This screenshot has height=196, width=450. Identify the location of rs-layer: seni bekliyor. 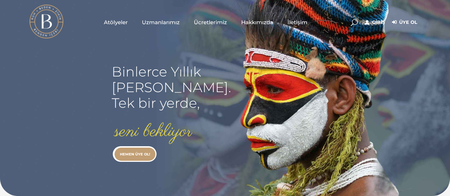
(153, 132).